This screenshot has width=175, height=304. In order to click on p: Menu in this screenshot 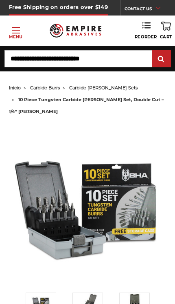, I will do `click(15, 37)`.